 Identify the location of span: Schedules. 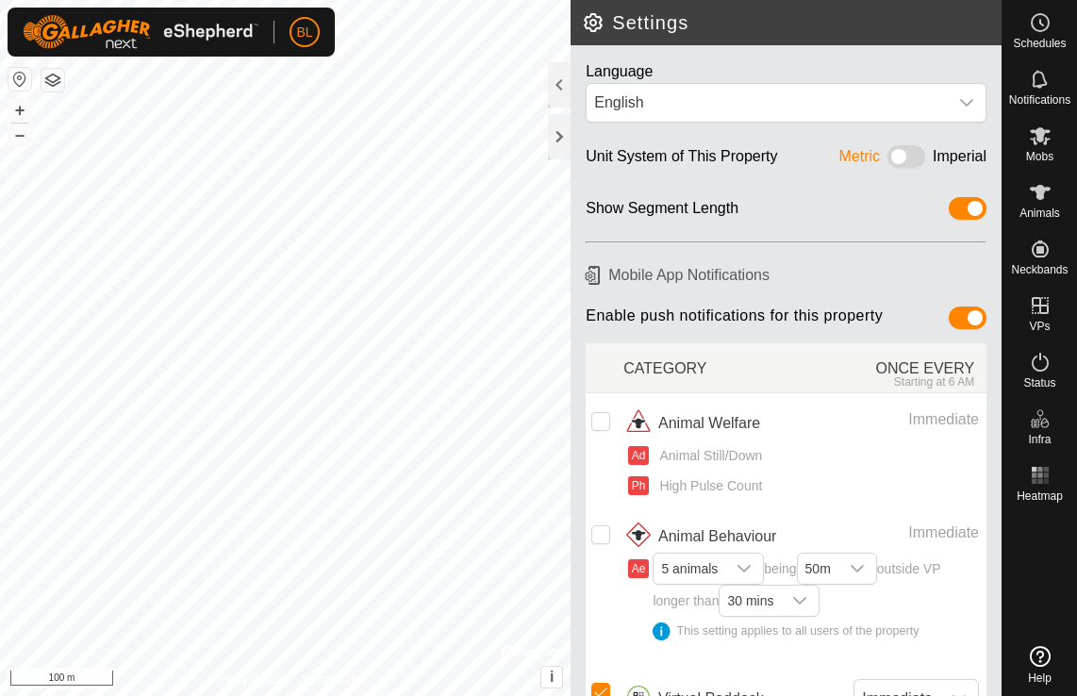
(1039, 43).